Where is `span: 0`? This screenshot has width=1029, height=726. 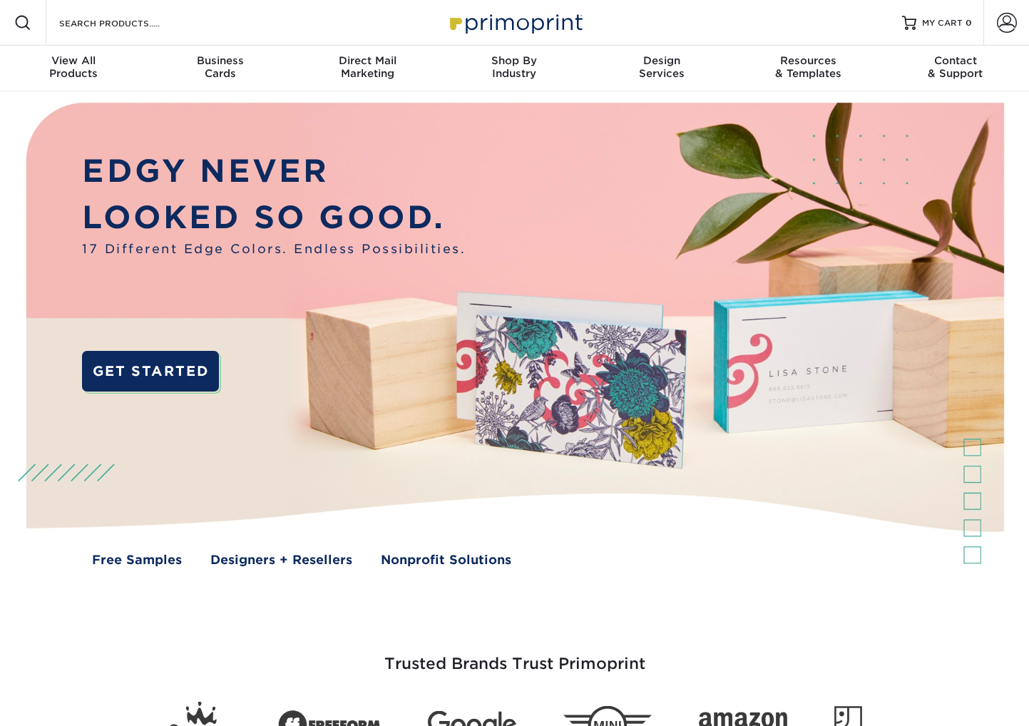 span: 0 is located at coordinates (969, 23).